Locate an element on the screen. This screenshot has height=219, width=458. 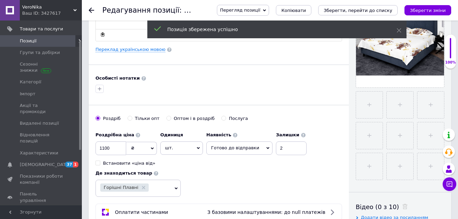
p: Наше постельное белье сделано с любовью и индивидуальным подходом к каждому клиенту. Мы используе... is located at coordinates (123, 14).